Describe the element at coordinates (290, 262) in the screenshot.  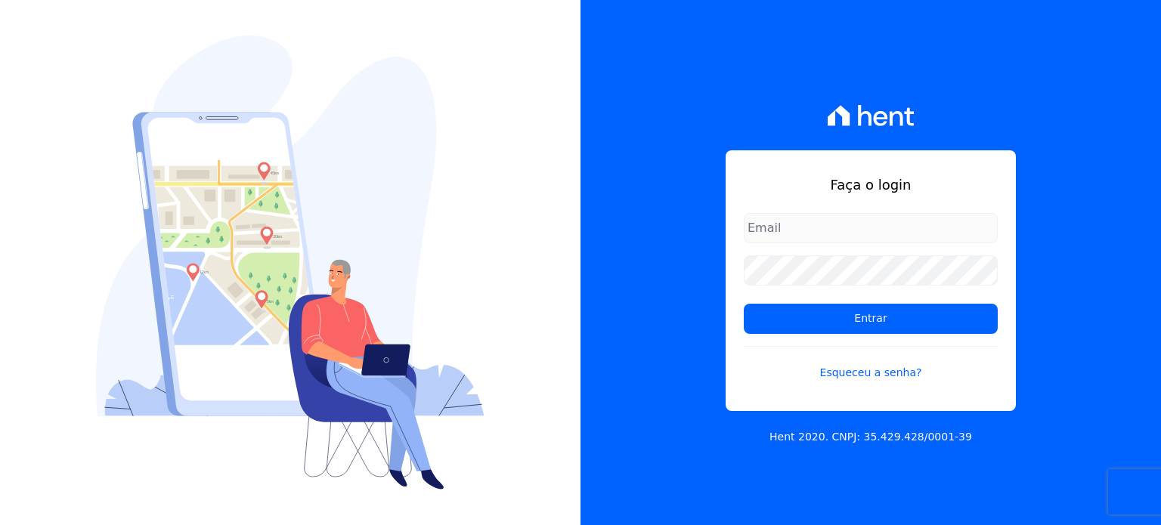
I see `img: Login` at that location.